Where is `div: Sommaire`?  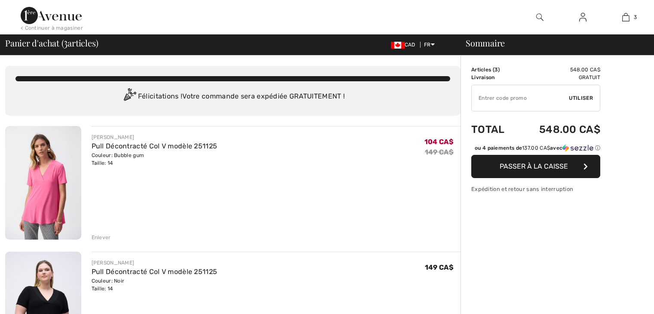
div: Sommaire is located at coordinates (552, 43).